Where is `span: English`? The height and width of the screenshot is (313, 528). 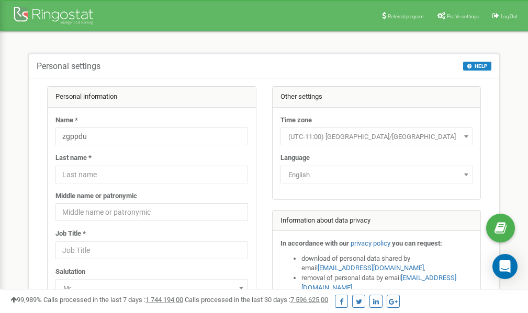 span: English is located at coordinates (377, 175).